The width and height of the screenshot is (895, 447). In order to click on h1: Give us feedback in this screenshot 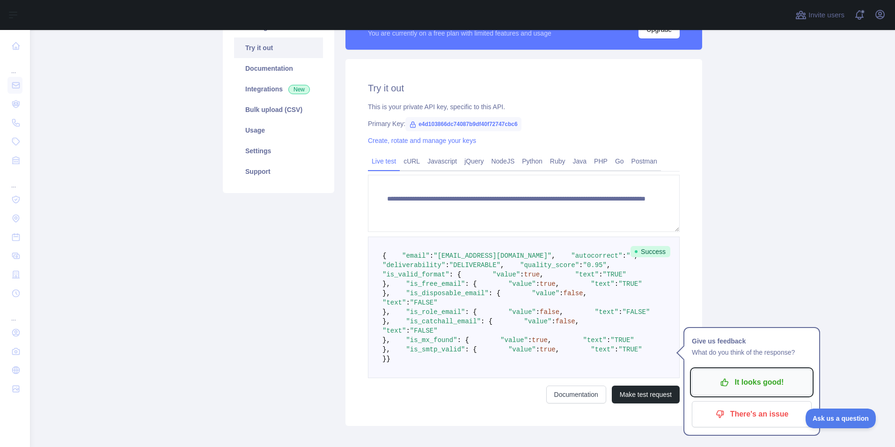, I will do `click(752, 341)`.